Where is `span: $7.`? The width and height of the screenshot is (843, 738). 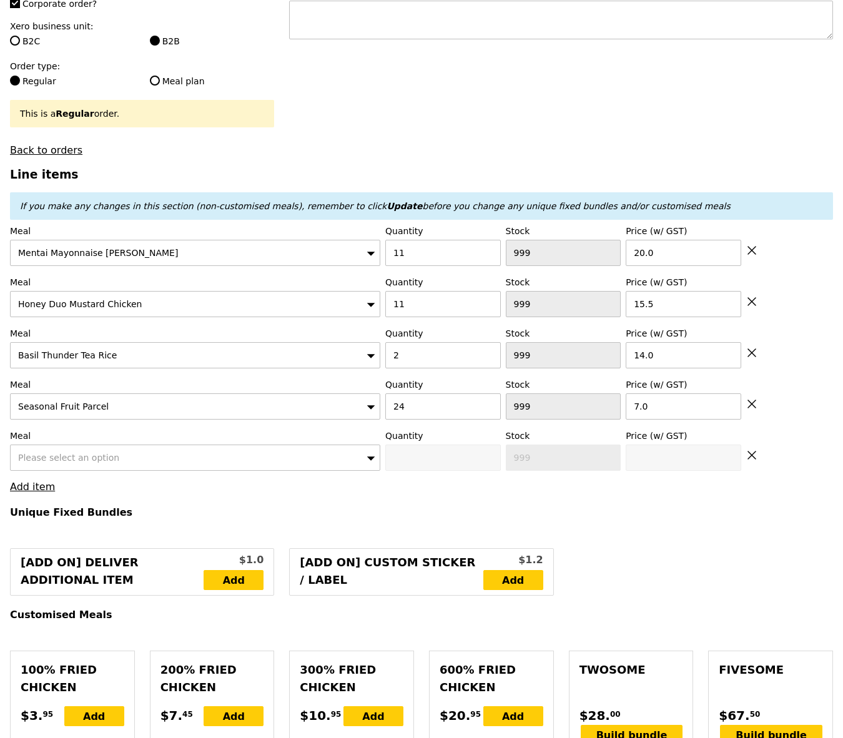 span: $7. is located at coordinates (171, 716).